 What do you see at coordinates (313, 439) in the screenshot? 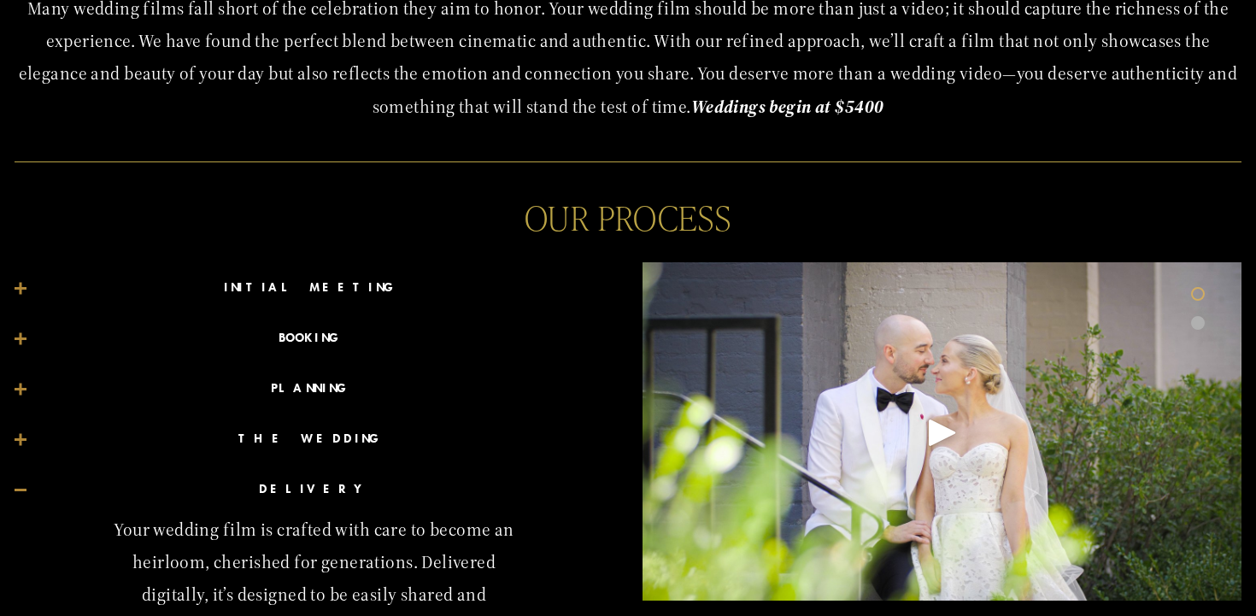
I see `button: THE WEDDING` at bounding box center [313, 439].